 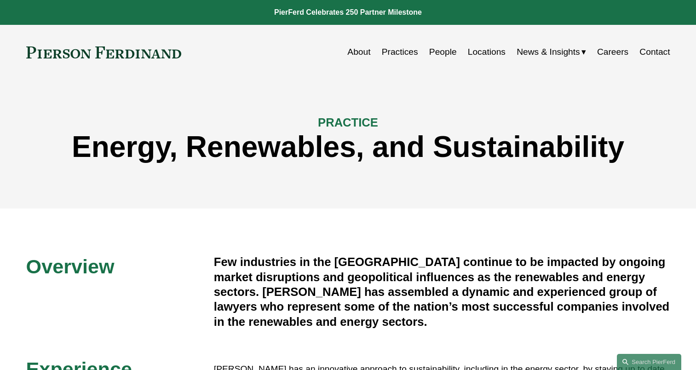 I want to click on a: Contact, so click(x=654, y=52).